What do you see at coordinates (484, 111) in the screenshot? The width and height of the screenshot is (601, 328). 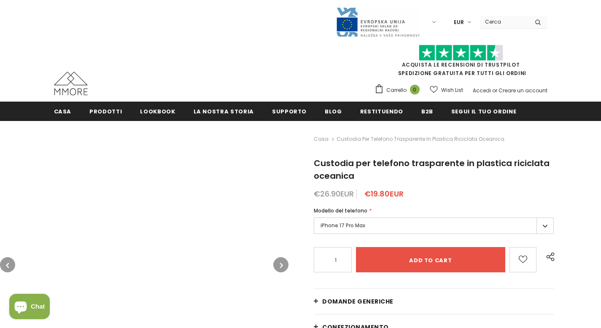 I see `span: Segui il tuo ordine` at bounding box center [484, 111].